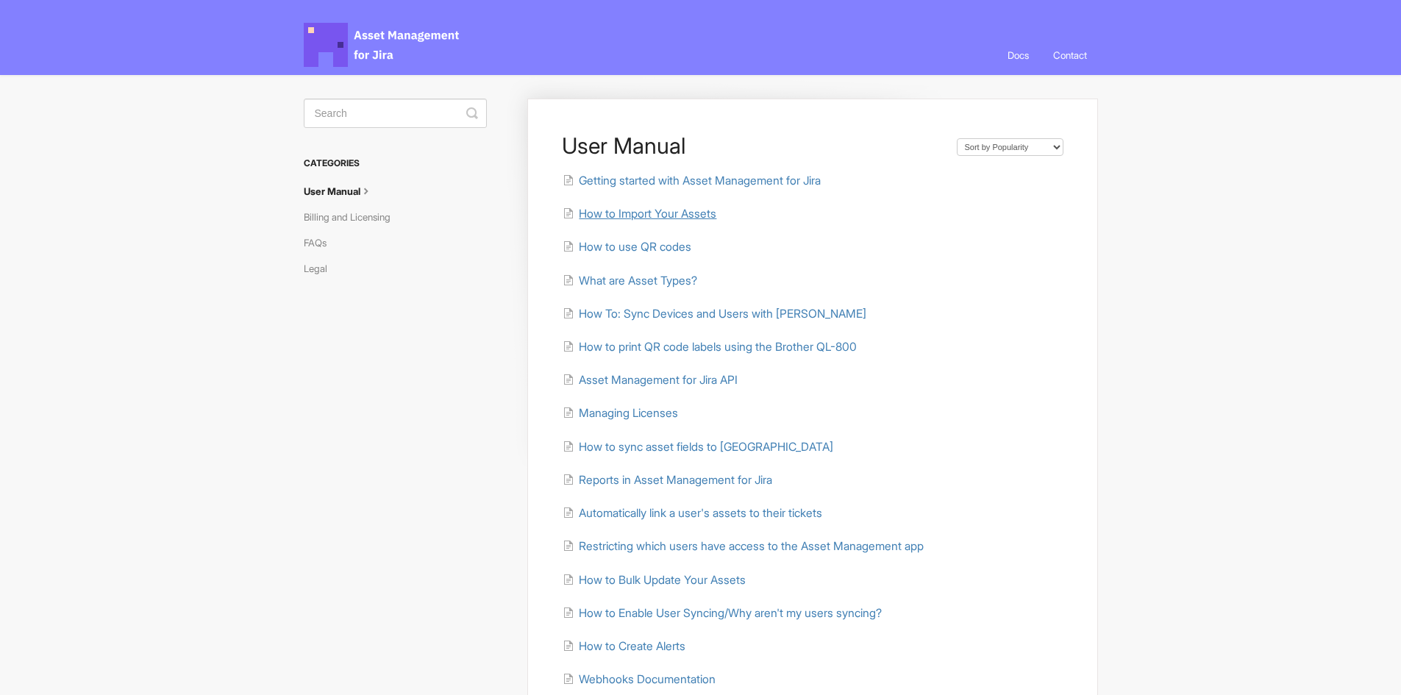 The width and height of the screenshot is (1401, 695). I want to click on span: What are Asset Types?, so click(638, 280).